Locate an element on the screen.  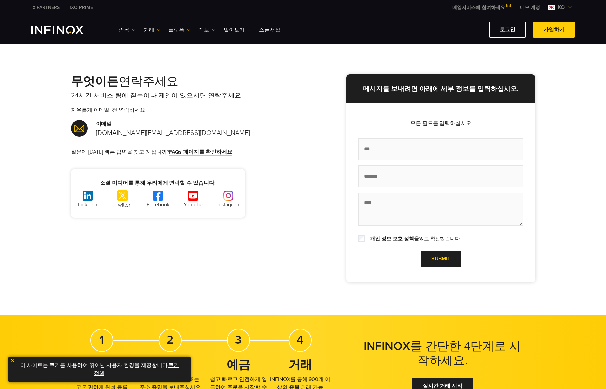
a: 거래 is located at coordinates (152, 30).